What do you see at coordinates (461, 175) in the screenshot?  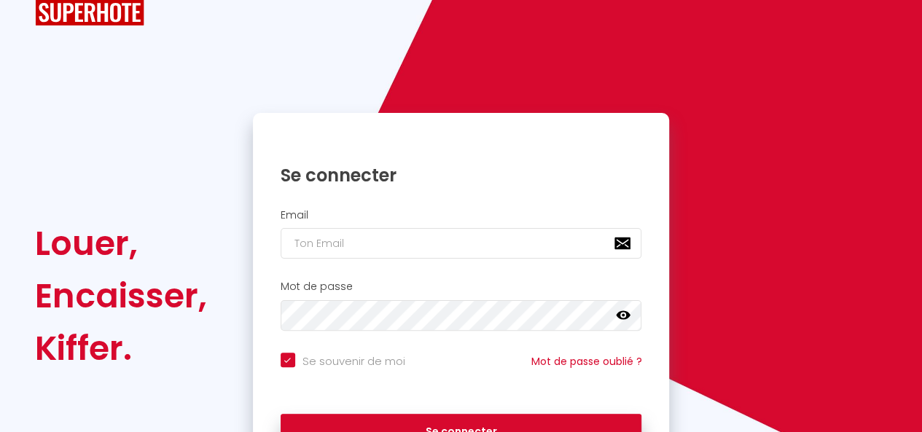 I see `h1: Se connecter` at bounding box center [461, 175].